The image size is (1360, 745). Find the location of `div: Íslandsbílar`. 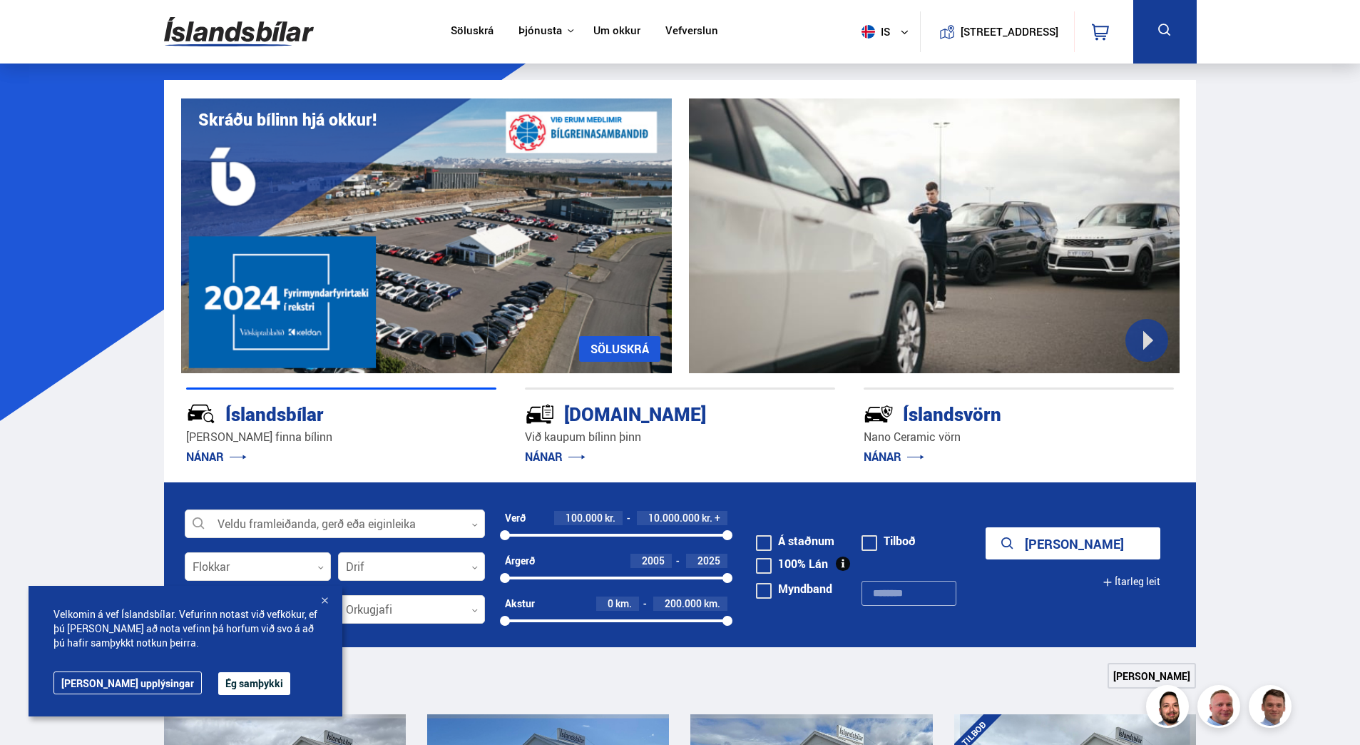

div: Íslandsbílar is located at coordinates (316, 412).